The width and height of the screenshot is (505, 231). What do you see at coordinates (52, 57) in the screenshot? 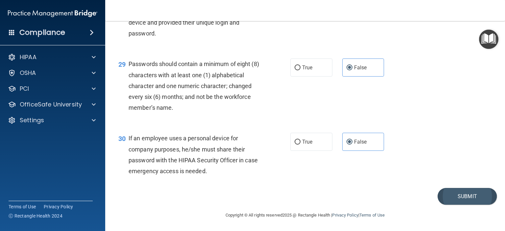
I see `a: HIPAA` at bounding box center [52, 57].